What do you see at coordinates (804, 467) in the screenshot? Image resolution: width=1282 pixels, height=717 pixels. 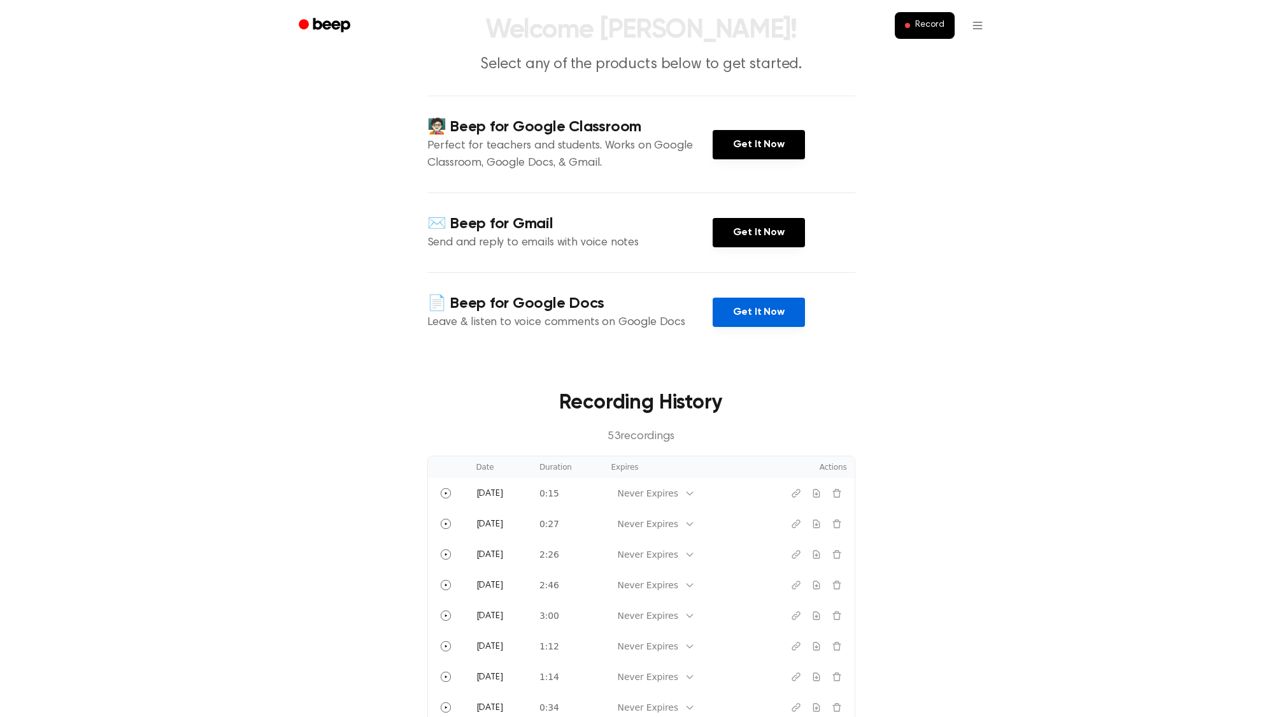 I see `th: Actions` at bounding box center [804, 467].